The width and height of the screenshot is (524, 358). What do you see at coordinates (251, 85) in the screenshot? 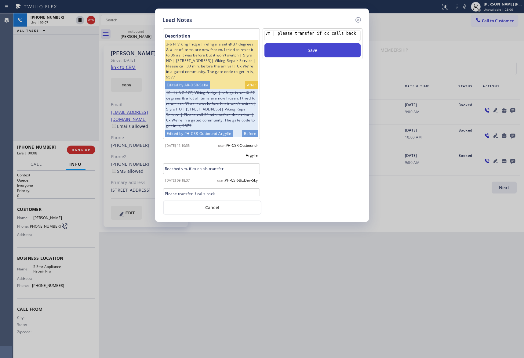
I see `div: After` at bounding box center [251, 85].